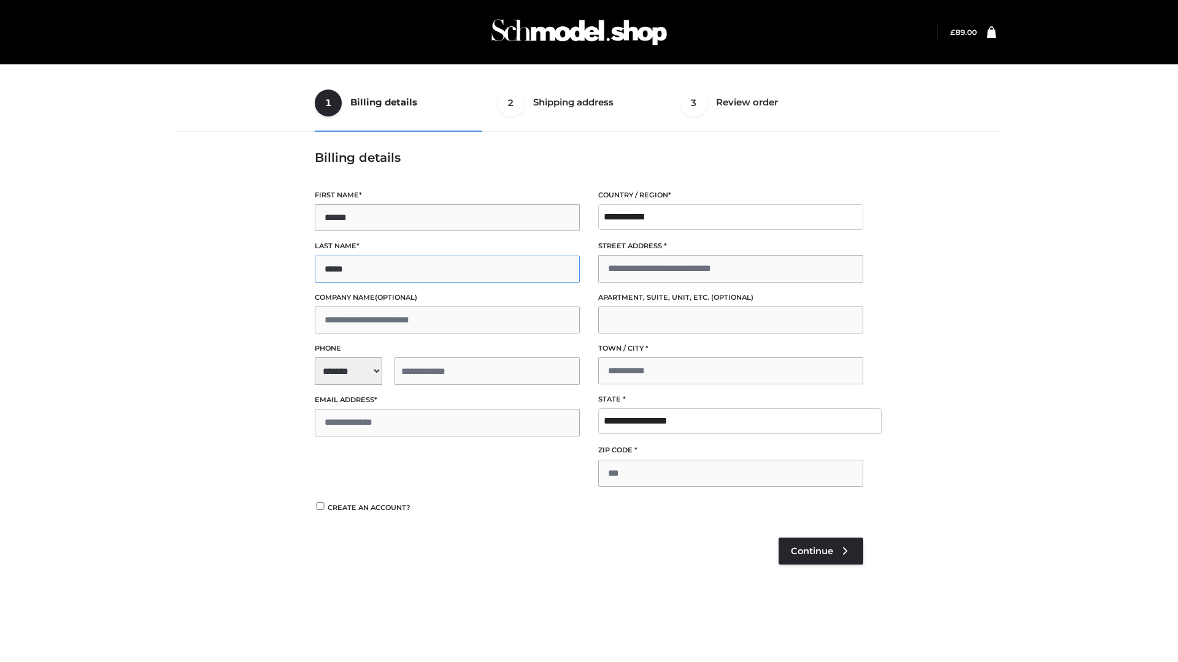 Image resolution: width=1178 pixels, height=662 pixels. I want to click on label: ZIP Code, so click(730, 450).